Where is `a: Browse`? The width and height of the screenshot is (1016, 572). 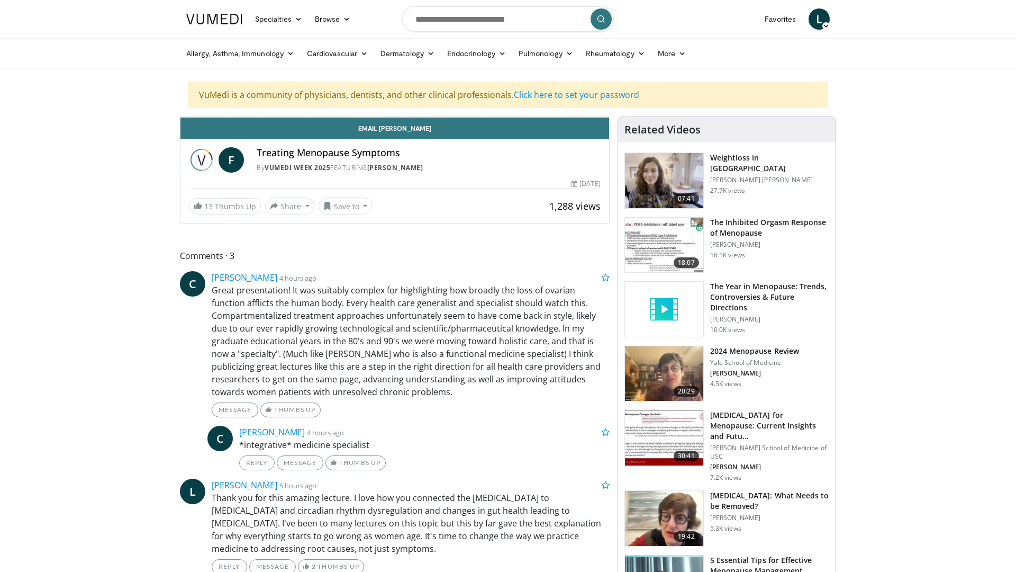 a: Browse is located at coordinates (333, 19).